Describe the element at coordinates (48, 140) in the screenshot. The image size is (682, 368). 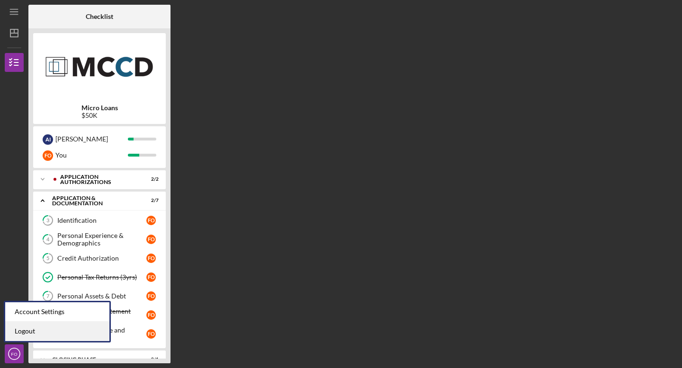
I see `div: A I` at that location.